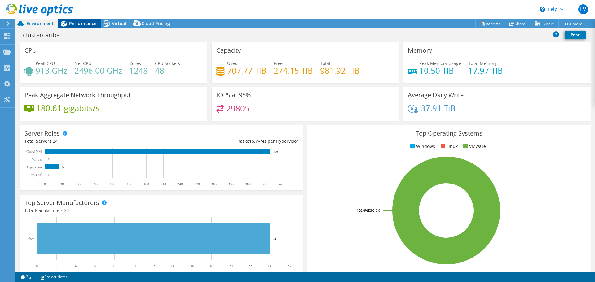 Image resolution: width=595 pixels, height=282 pixels. What do you see at coordinates (293, 71) in the screenshot?
I see `h4: 274.15 TiB` at bounding box center [293, 71].